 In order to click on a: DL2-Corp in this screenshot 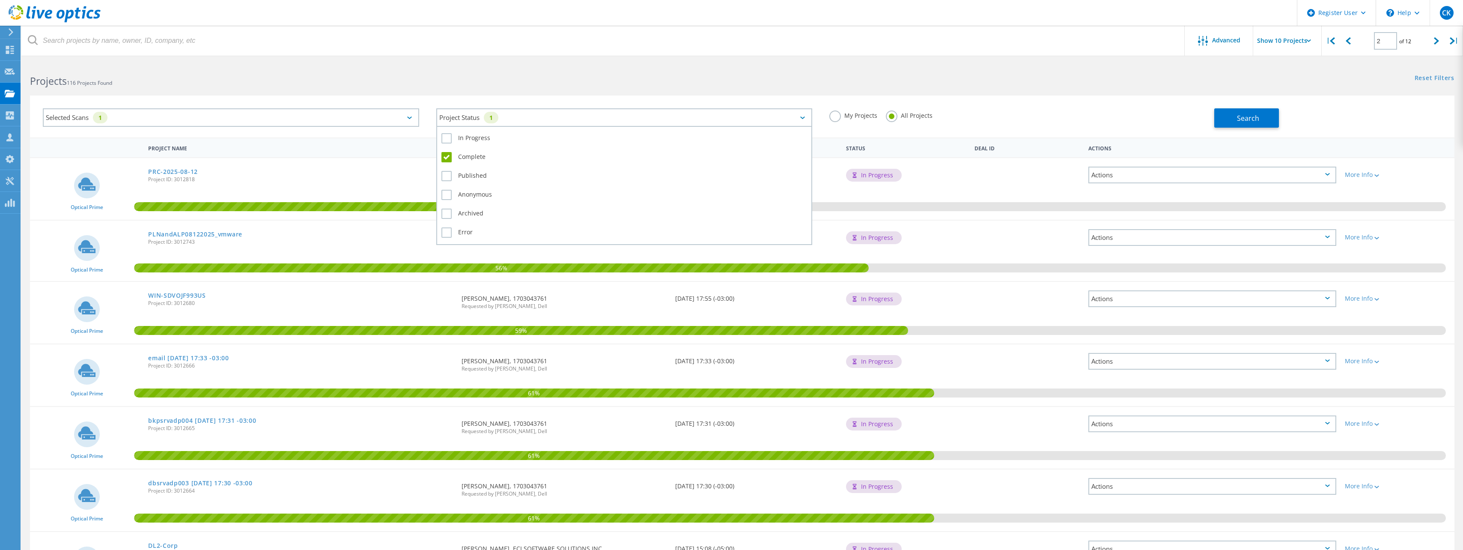, I will do `click(163, 545)`.